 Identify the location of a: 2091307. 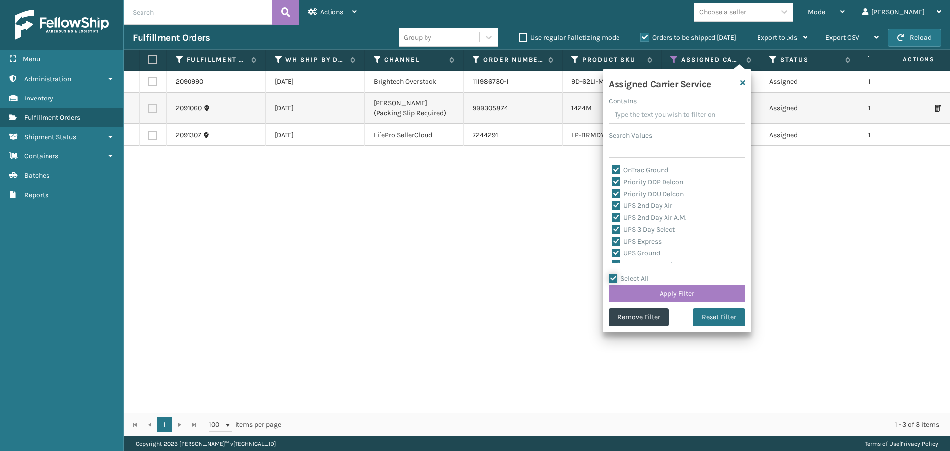
(189, 135).